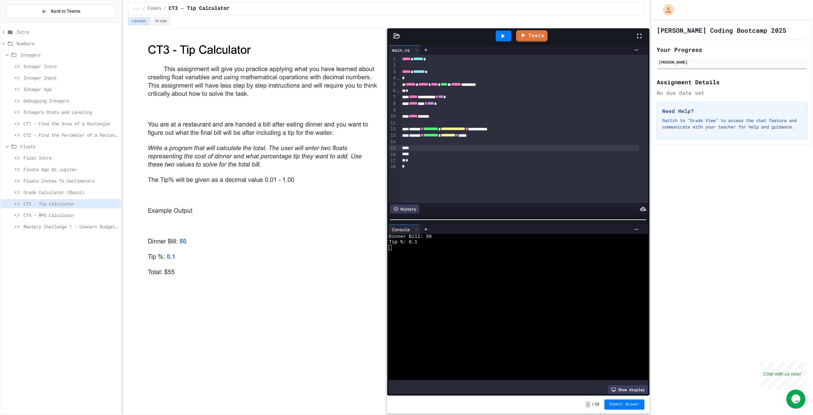 The width and height of the screenshot is (813, 415). Describe the element at coordinates (139, 21) in the screenshot. I see `button: Lesson` at that location.